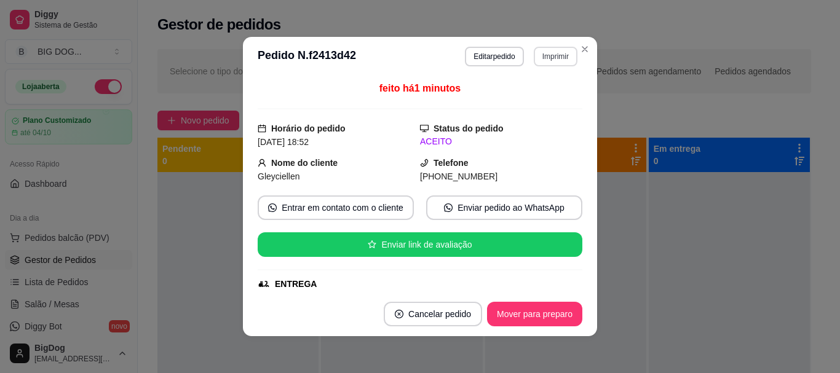 The image size is (840, 373). Describe the element at coordinates (307, 57) in the screenshot. I see `h3: Pedido N. f2413d42` at that location.